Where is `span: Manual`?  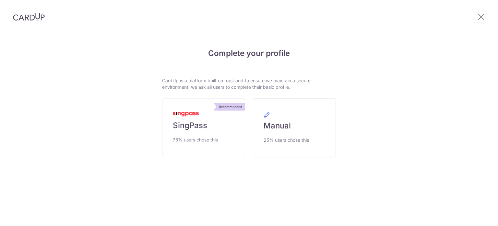 span: Manual is located at coordinates (277, 126).